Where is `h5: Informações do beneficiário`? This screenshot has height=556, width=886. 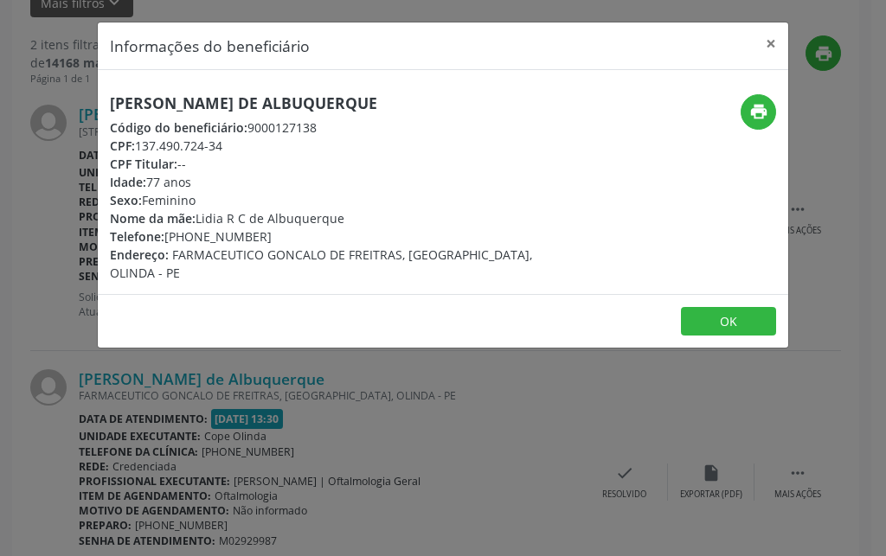
h5: Informações do beneficiário is located at coordinates (209, 46).